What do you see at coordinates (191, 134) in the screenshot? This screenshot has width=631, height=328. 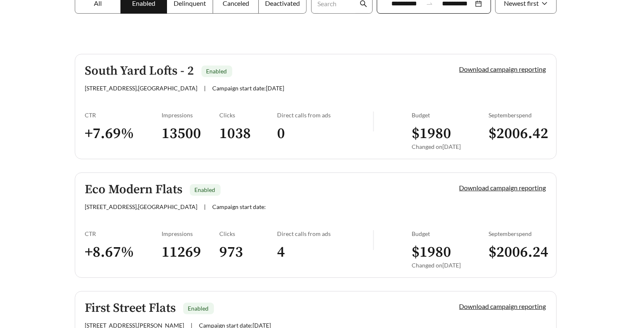 I see `h3: 13500` at bounding box center [191, 134].